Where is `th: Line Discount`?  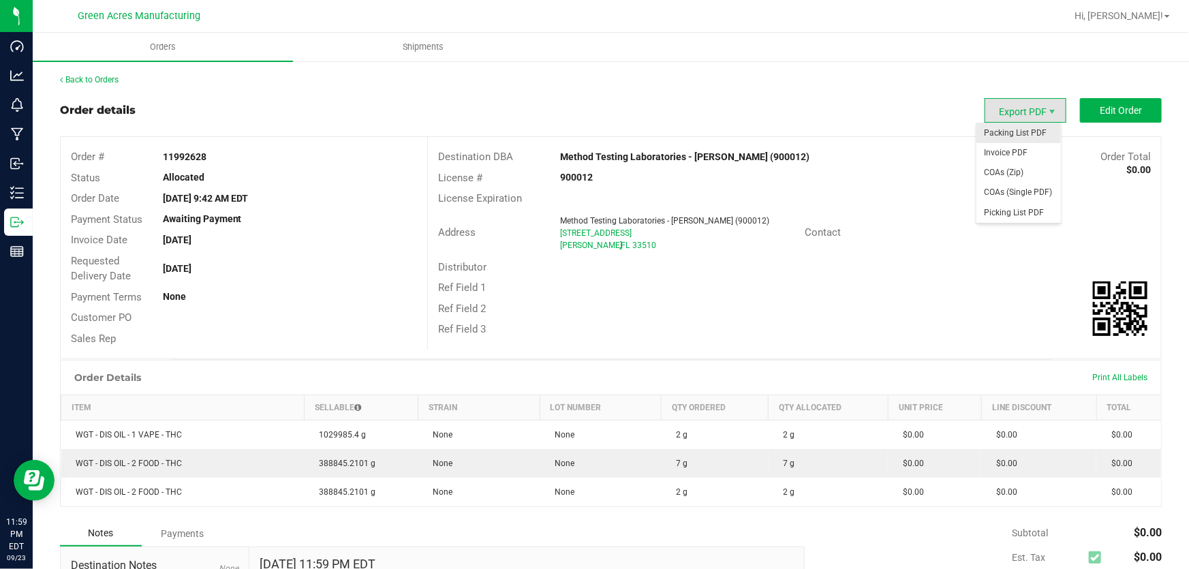
th: Line Discount is located at coordinates (1038, 407).